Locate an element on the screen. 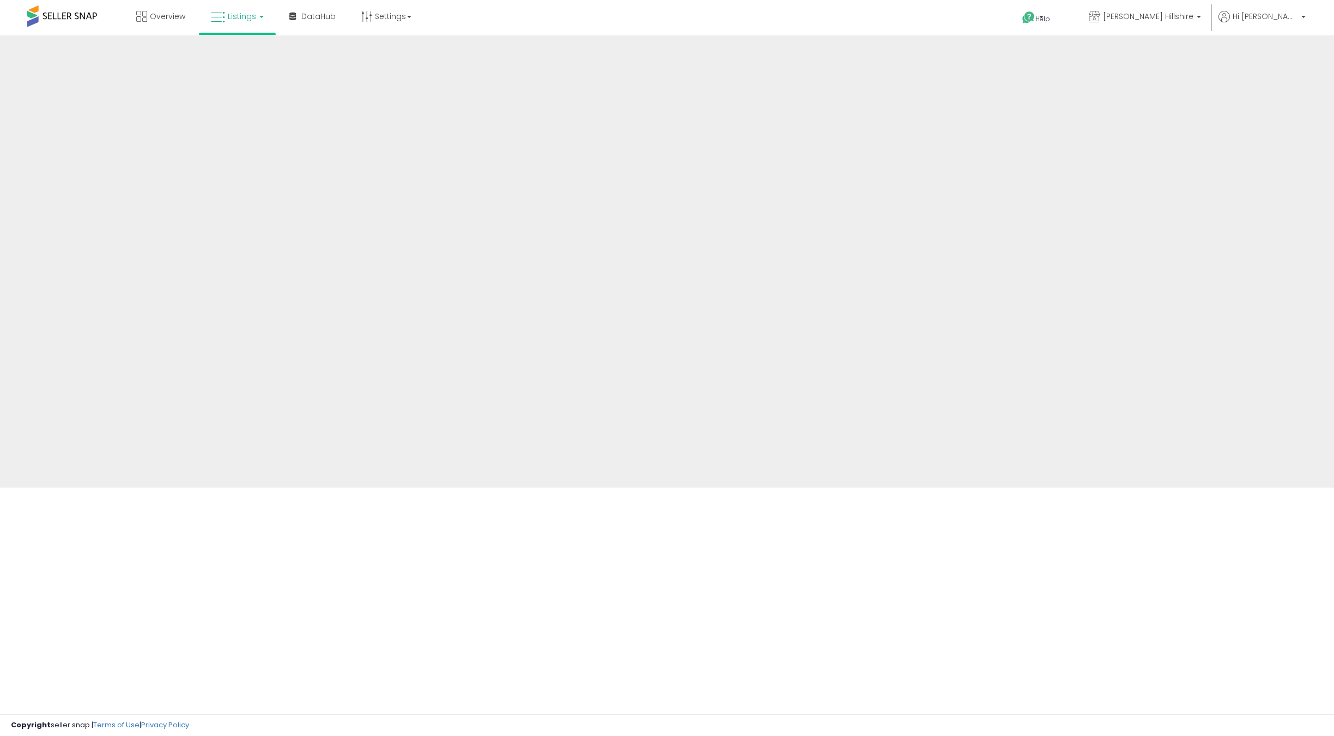 The image size is (1334, 736). i: Get Help is located at coordinates (1028, 17).